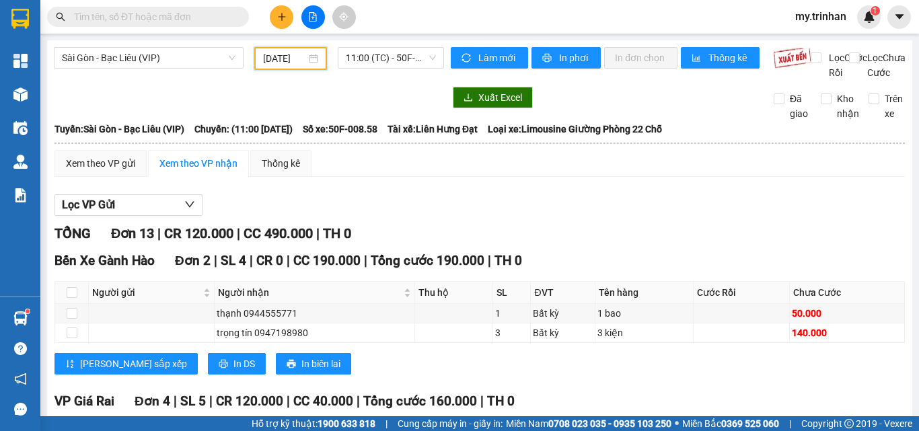 This screenshot has height=431, width=919. What do you see at coordinates (792, 58) in the screenshot?
I see `img: 9k=` at bounding box center [792, 58].